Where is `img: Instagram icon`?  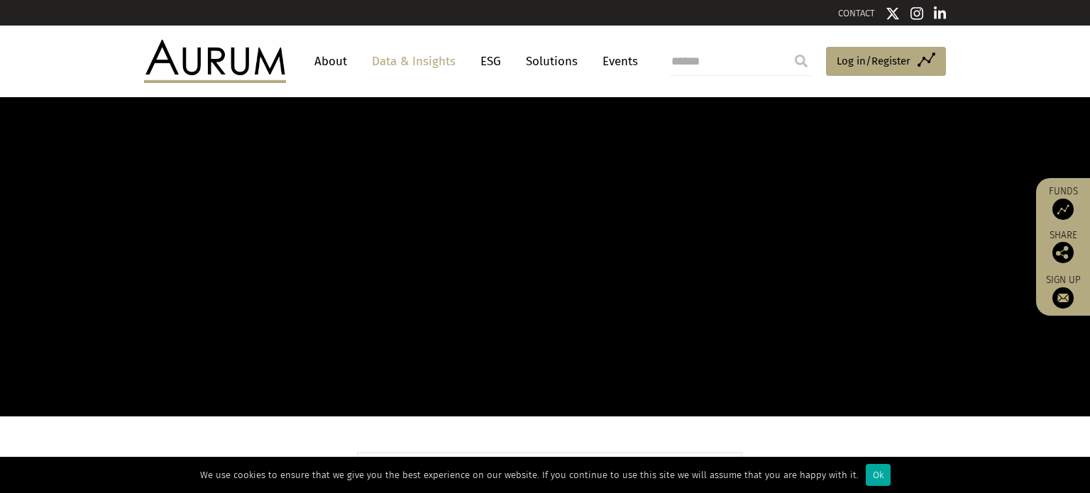
img: Instagram icon is located at coordinates (917, 13).